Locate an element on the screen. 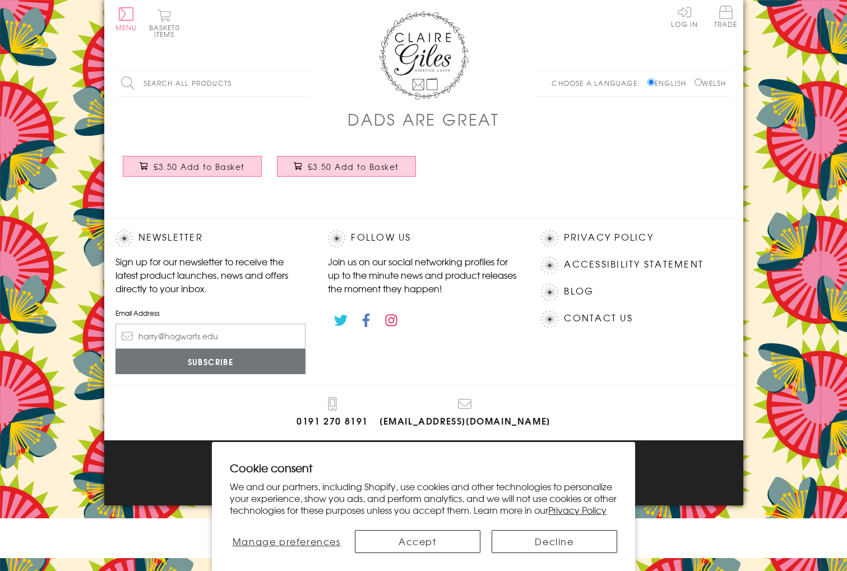 The height and width of the screenshot is (571, 847). p: Sign up for our newsletter to receive the latest product launches, news and offers directly to yo... is located at coordinates (211, 275).